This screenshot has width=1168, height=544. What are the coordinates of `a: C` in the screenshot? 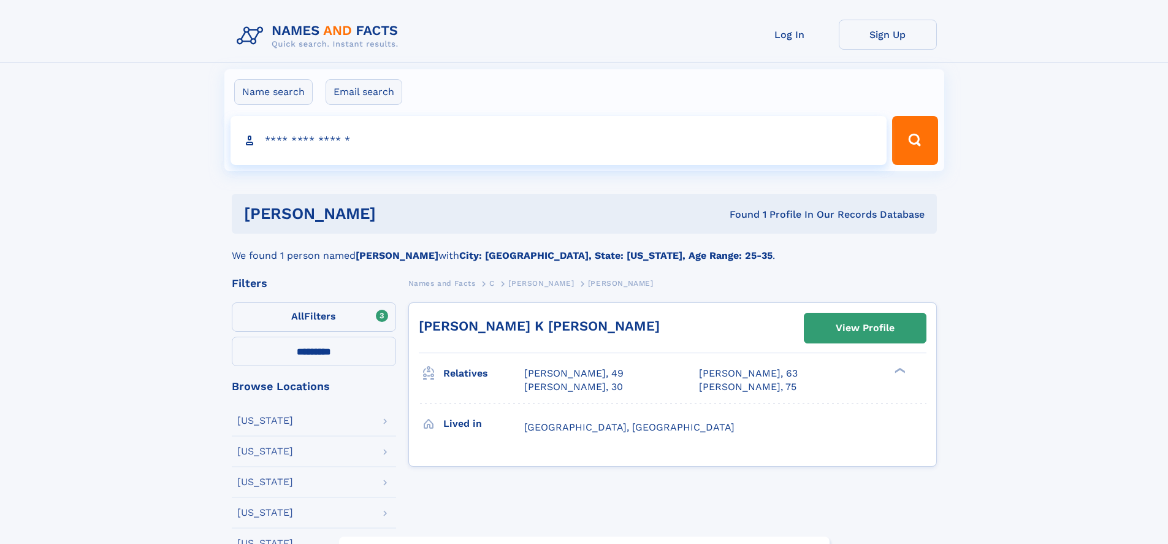 It's located at (492, 283).